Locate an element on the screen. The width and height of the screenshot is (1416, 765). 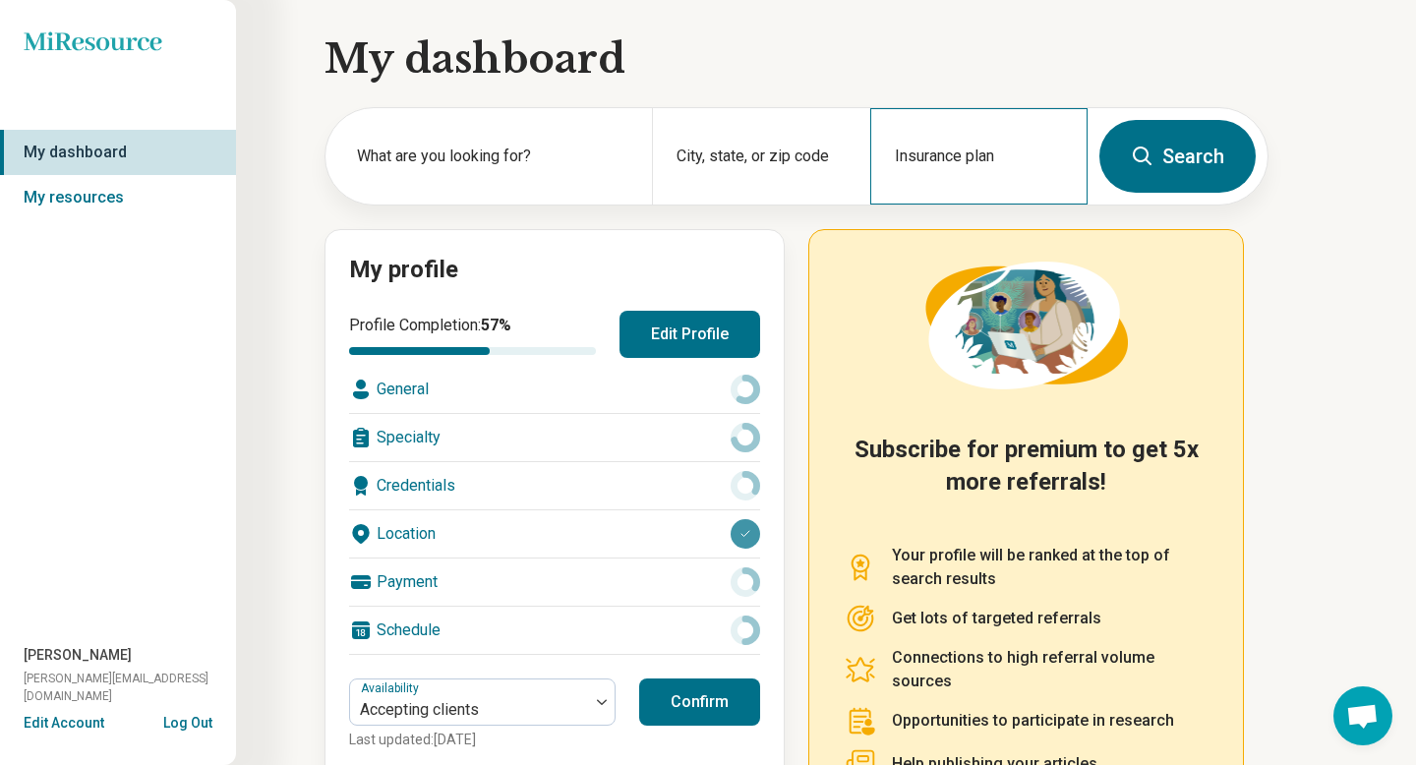
p: Get lots of targeted referrals is located at coordinates (996, 619).